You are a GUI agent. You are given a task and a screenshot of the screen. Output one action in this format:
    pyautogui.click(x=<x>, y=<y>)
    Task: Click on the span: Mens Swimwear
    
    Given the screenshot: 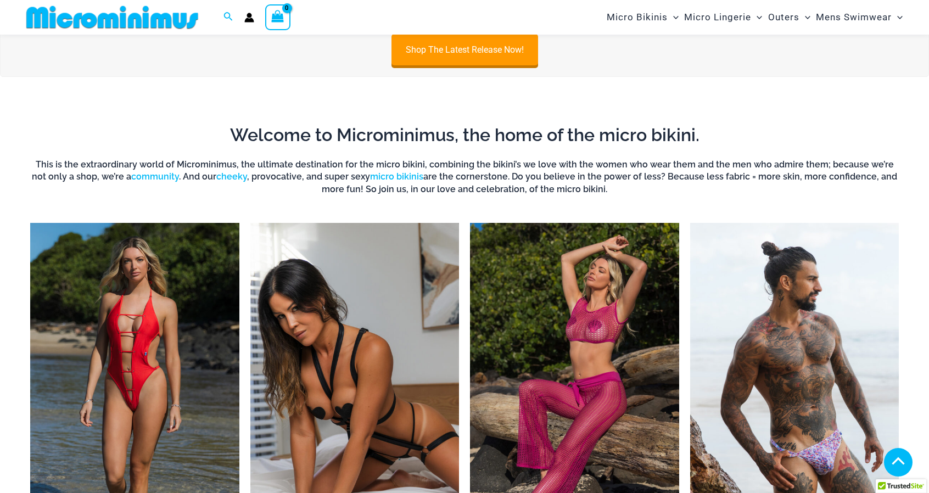 What is the action you would take?
    pyautogui.click(x=854, y=17)
    